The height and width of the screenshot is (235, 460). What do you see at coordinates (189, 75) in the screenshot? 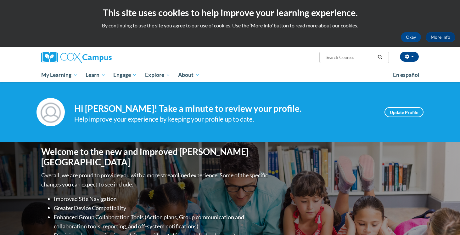
I see `span: About` at bounding box center [189, 75].